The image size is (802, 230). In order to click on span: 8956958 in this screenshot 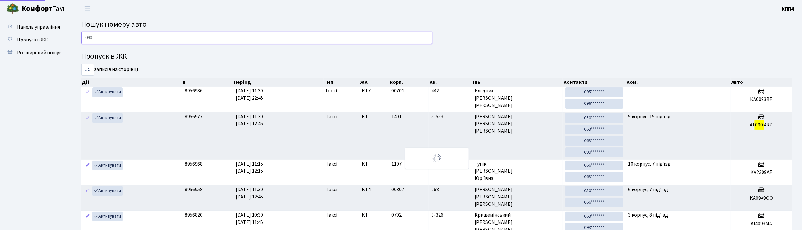, I will do `click(194, 189)`.